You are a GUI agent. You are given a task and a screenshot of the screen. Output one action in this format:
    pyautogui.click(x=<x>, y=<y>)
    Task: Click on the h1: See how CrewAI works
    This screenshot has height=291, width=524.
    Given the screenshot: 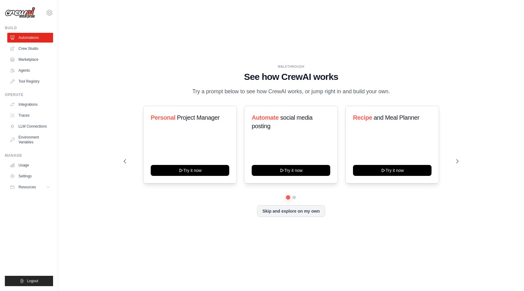 What is the action you would take?
    pyautogui.click(x=291, y=77)
    